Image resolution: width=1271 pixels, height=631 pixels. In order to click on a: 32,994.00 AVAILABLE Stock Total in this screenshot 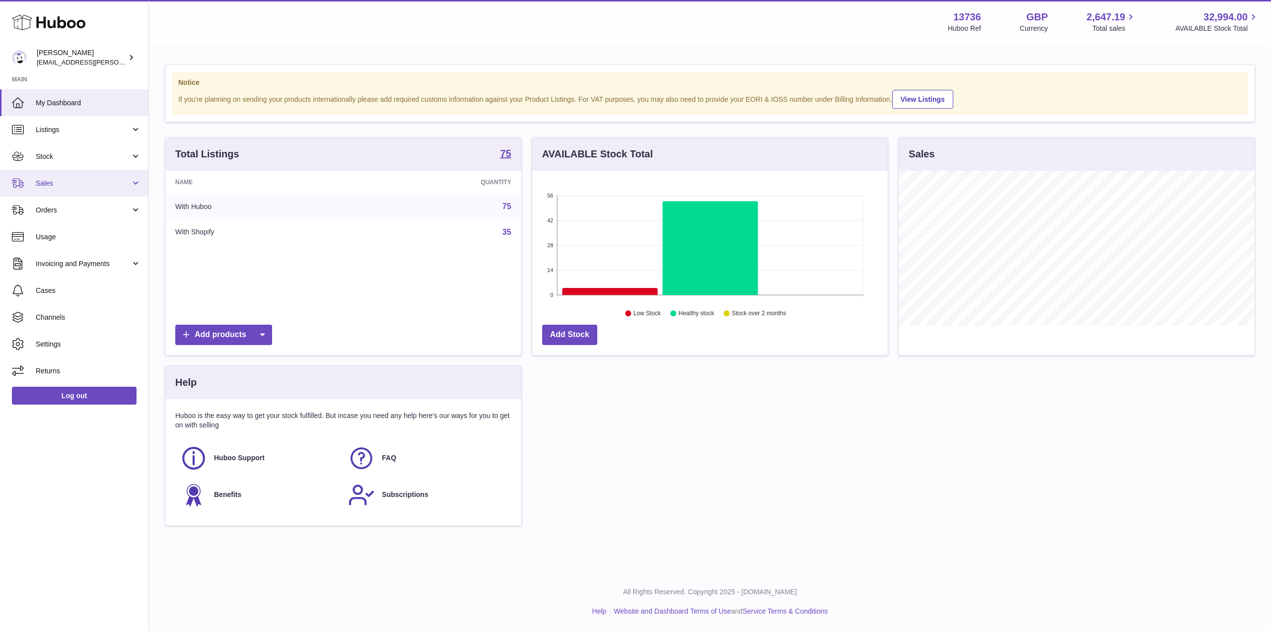, I will do `click(1217, 22)`.